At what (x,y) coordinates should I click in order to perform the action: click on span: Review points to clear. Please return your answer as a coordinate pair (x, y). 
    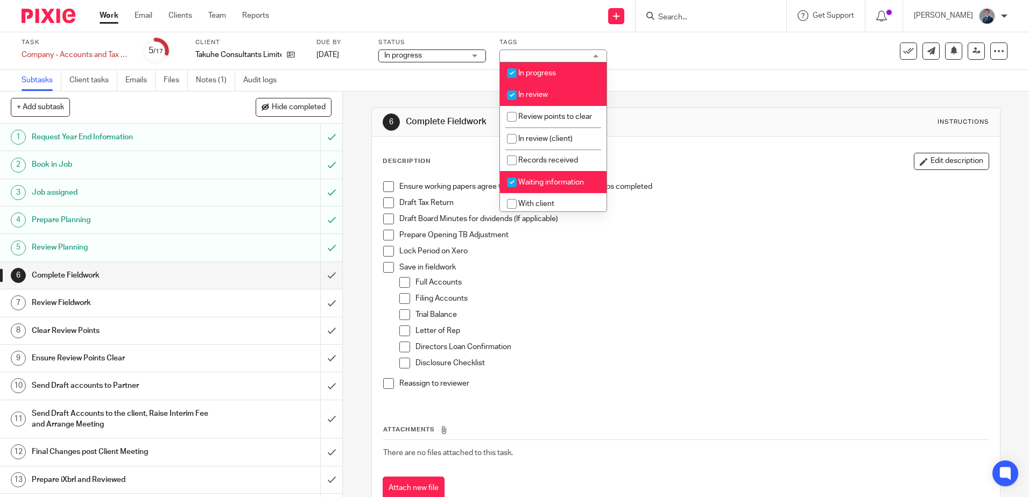
    Looking at the image, I should click on (555, 117).